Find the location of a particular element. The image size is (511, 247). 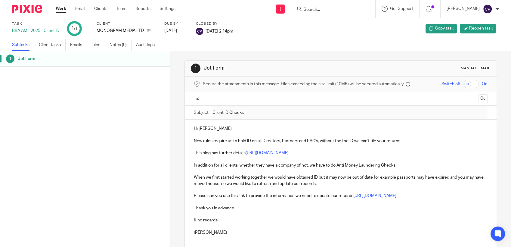

span: Secure the attachments in this message. Files exceeding the size limit (10MB) will be secured aut... is located at coordinates (303, 84).